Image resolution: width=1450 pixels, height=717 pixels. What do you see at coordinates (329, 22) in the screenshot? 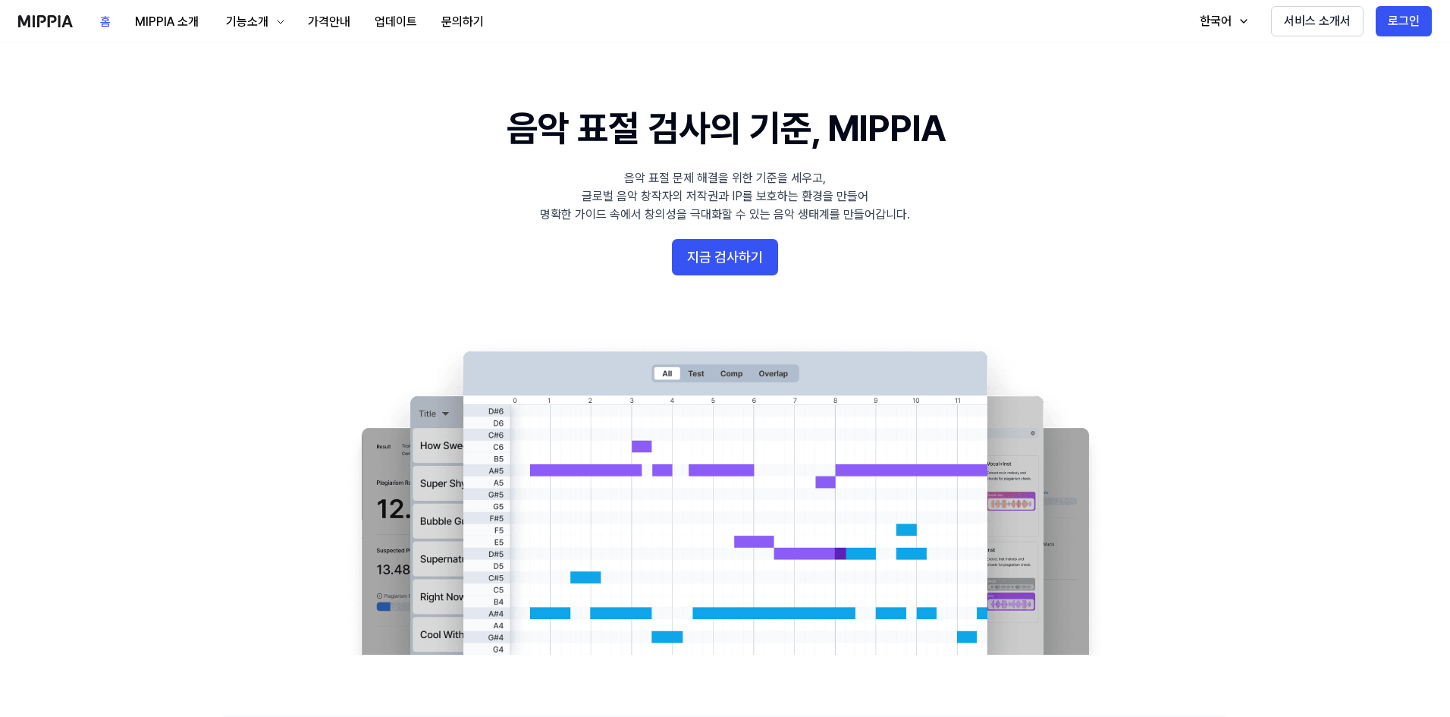
I see `button: 가격안내` at bounding box center [329, 22].